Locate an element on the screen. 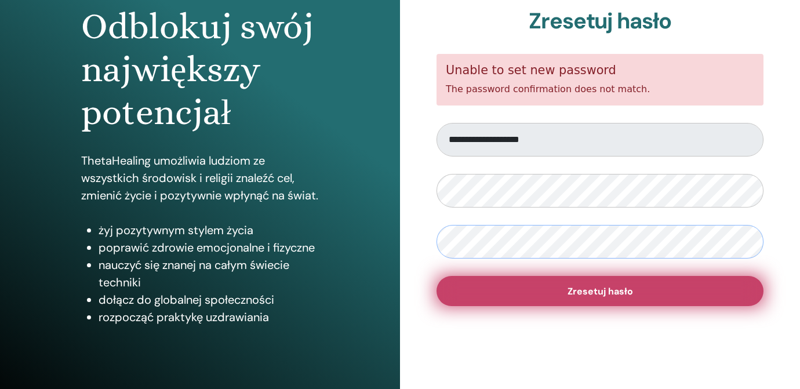 The image size is (800, 389). h1: Odblokuj swój największy potencjał is located at coordinates (200, 70).